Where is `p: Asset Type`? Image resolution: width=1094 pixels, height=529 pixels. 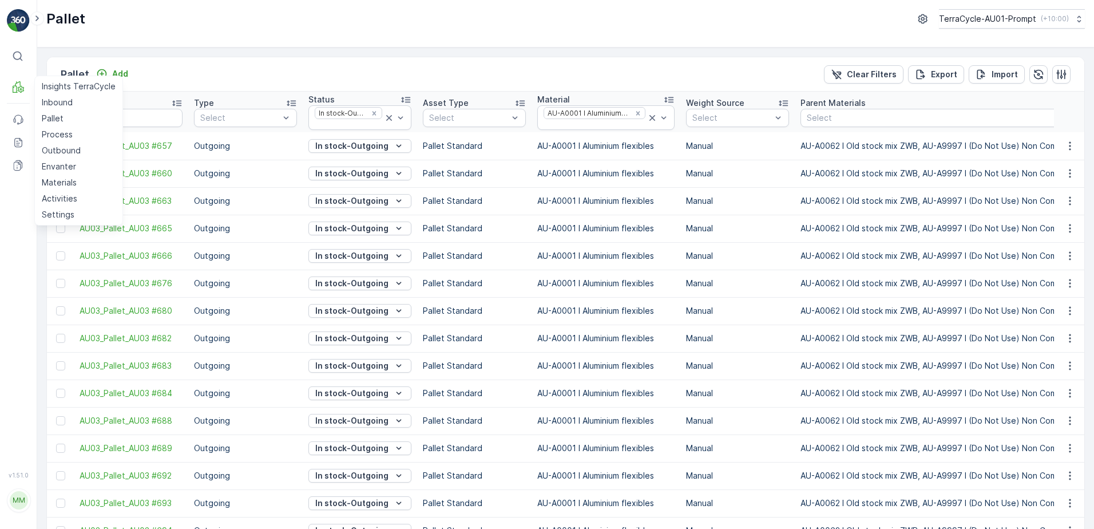 p: Asset Type is located at coordinates (446, 103).